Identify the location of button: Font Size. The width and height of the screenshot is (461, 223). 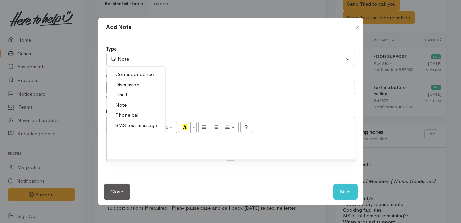
(168, 127).